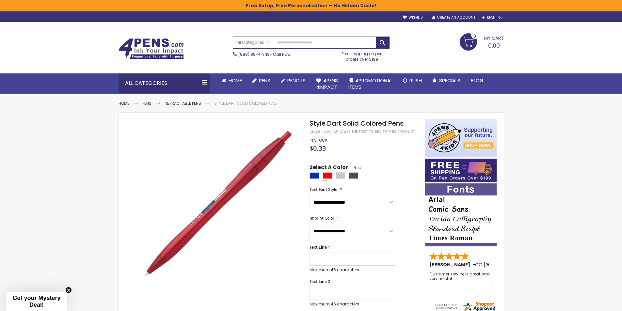 The width and height of the screenshot is (622, 311). Describe the element at coordinates (253, 42) in the screenshot. I see `a: All Categories` at that location.